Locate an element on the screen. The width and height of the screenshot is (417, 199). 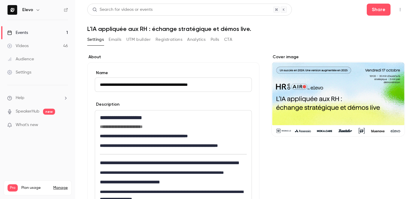
li: help-dropdown-opener is located at coordinates (38, 98).